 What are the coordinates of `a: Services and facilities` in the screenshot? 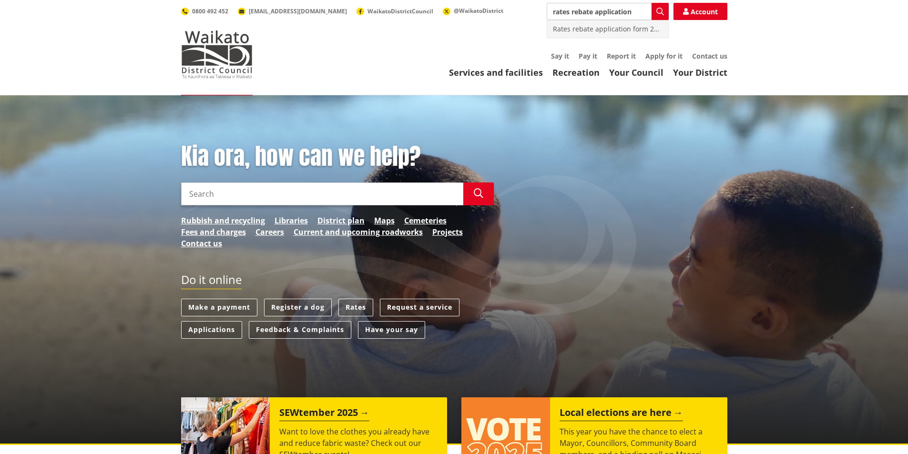 It's located at (496, 72).